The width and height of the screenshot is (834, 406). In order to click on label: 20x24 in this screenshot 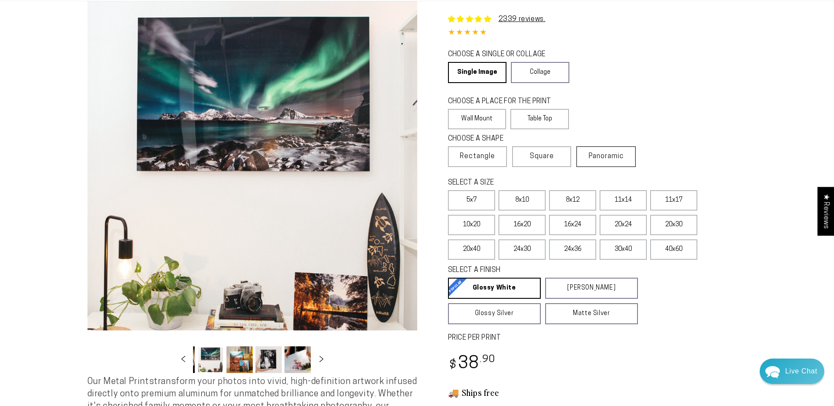, I will do `click(623, 225)`.